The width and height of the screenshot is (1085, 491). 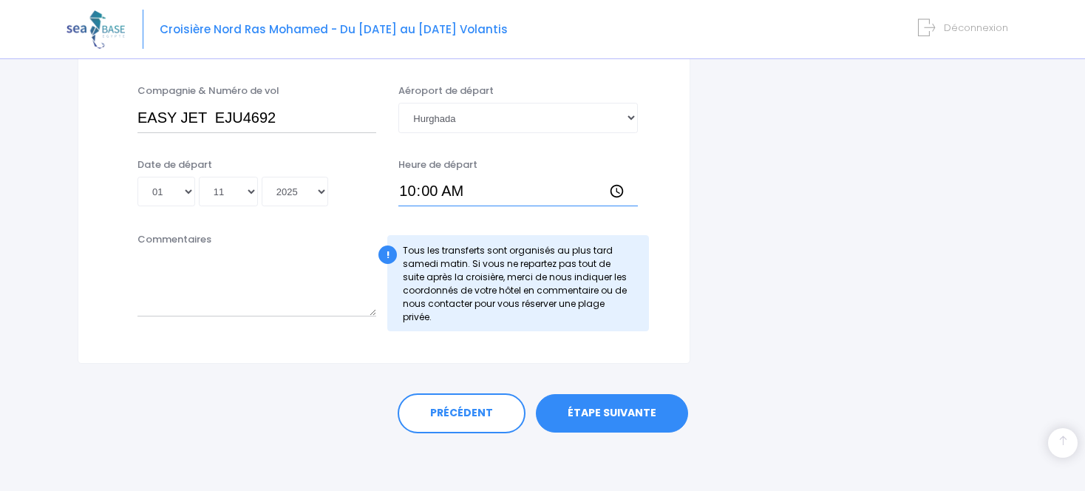 I want to click on span: Déconnexion, so click(x=976, y=27).